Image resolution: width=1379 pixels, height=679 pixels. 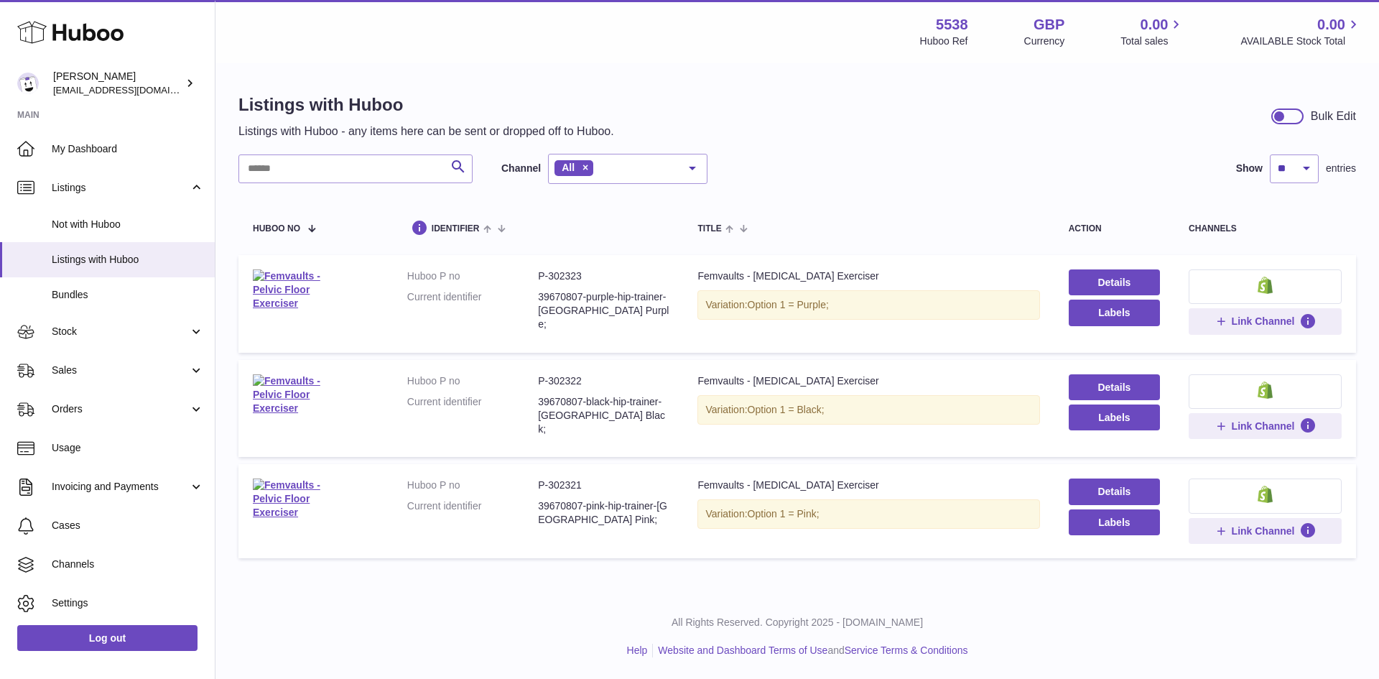 I want to click on img: internalAdmin-5538@internal.huboo.com, so click(x=28, y=83).